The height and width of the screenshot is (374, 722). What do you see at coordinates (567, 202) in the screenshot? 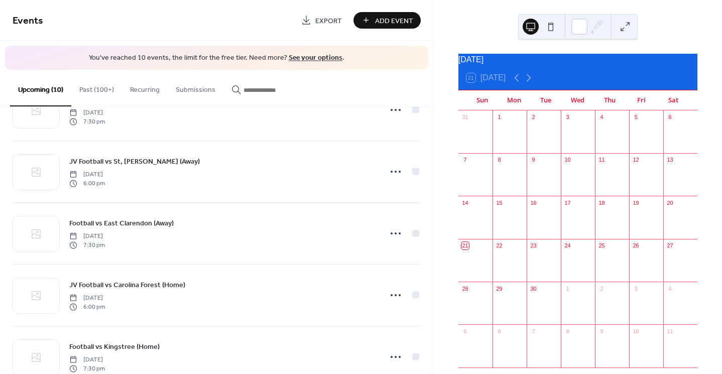
I see `div: 17` at bounding box center [567, 202].